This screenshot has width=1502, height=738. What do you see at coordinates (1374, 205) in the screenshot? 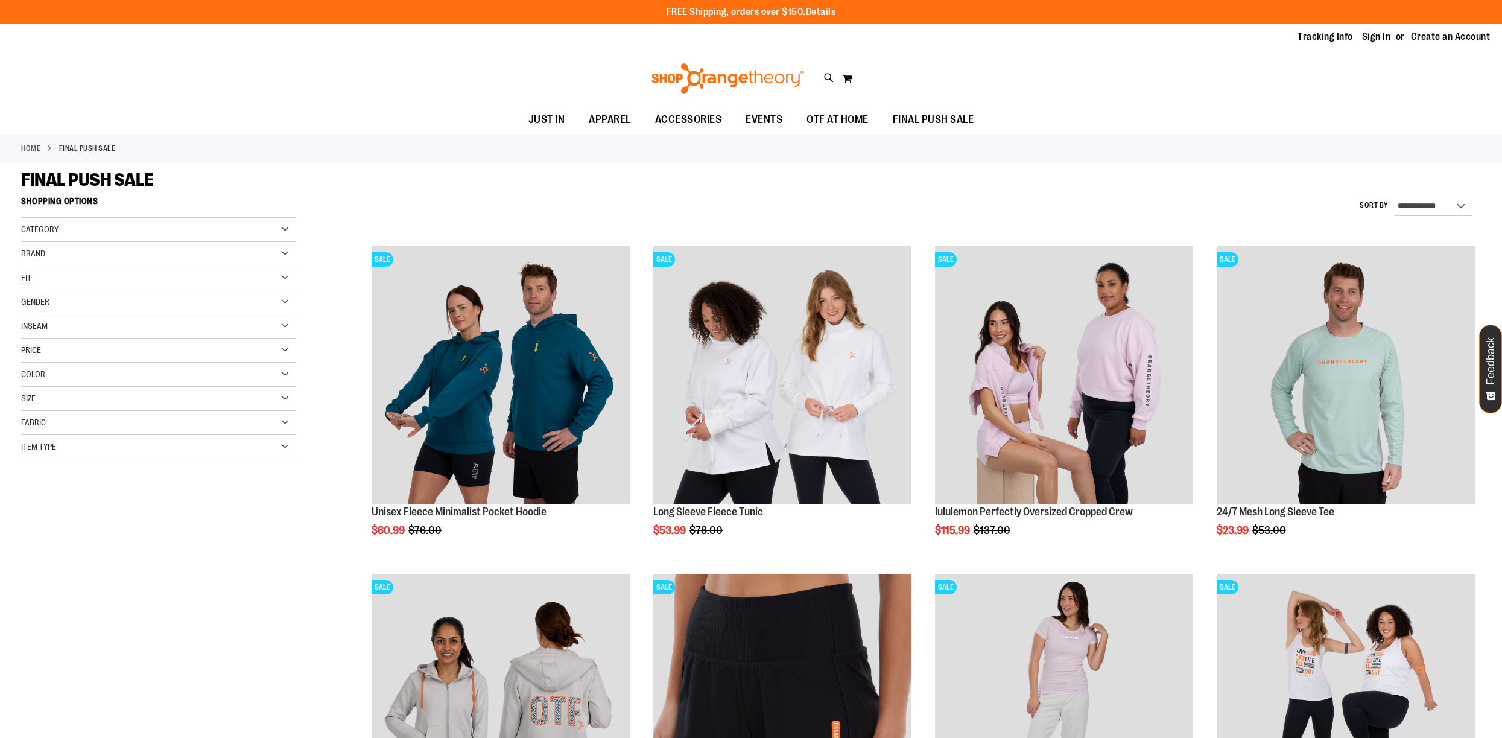
I see `label: Sort By` at bounding box center [1374, 205].